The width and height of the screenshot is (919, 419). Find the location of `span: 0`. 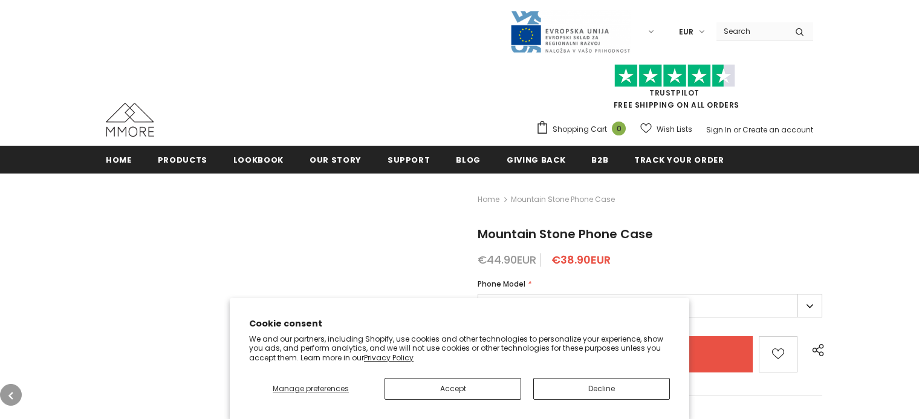

span: 0 is located at coordinates (619, 128).